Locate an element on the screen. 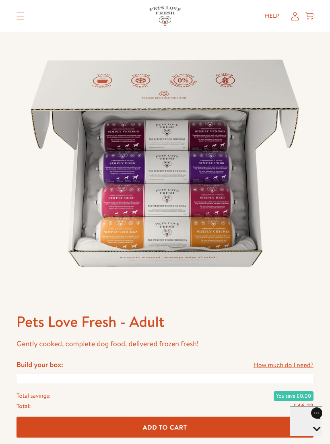 This screenshot has width=330, height=444. p: Gently cooked, complete dog food, delivered frozen fresh! is located at coordinates (165, 344).